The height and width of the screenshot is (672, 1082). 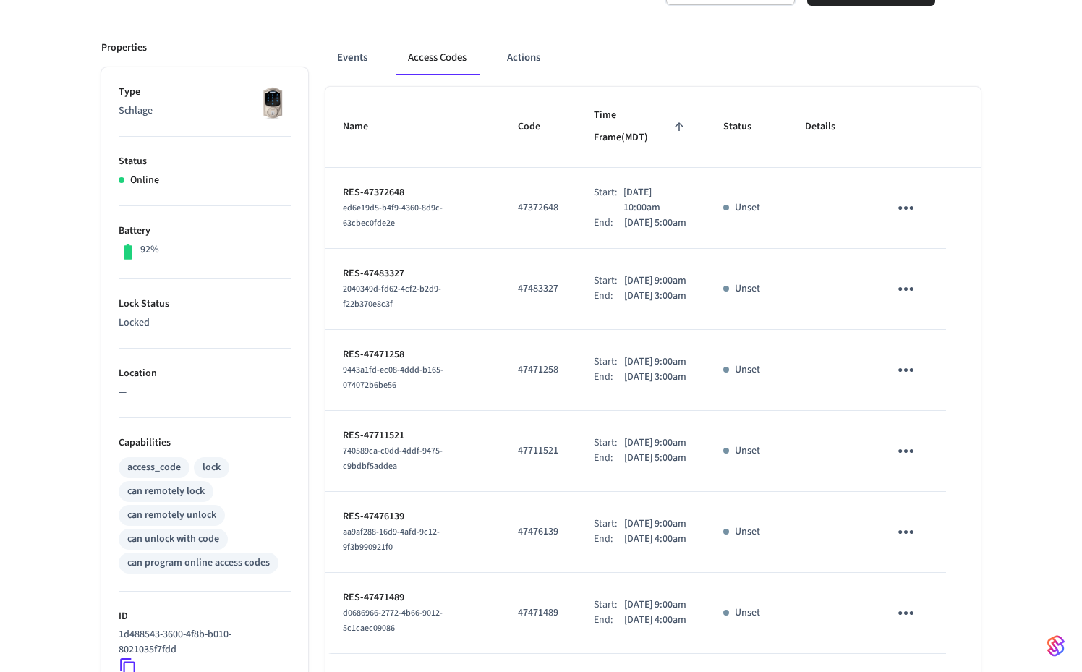 I want to click on p: 47483327, so click(x=538, y=288).